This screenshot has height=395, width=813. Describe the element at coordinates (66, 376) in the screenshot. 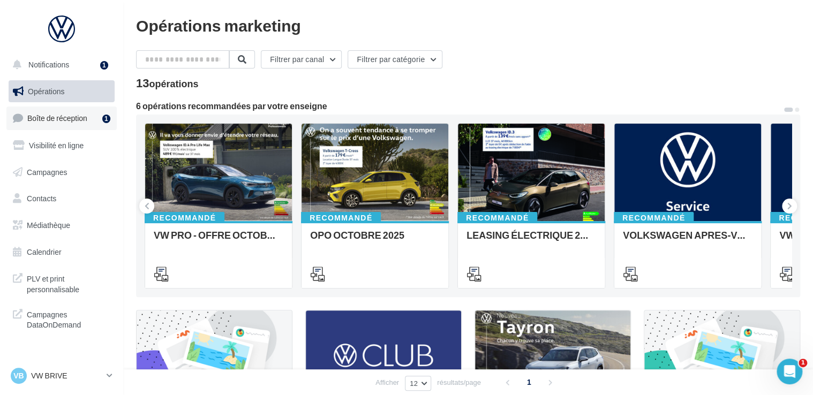

I see `p: VW BRIVE` at that location.